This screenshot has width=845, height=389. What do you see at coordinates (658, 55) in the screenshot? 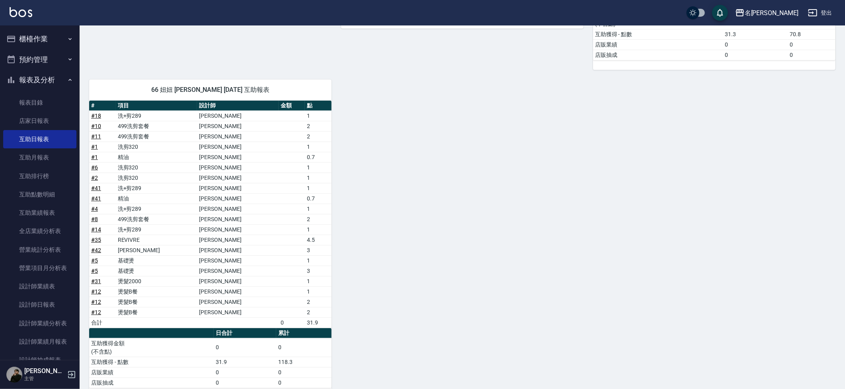
I see `td: 店販抽成` at bounding box center [658, 55].